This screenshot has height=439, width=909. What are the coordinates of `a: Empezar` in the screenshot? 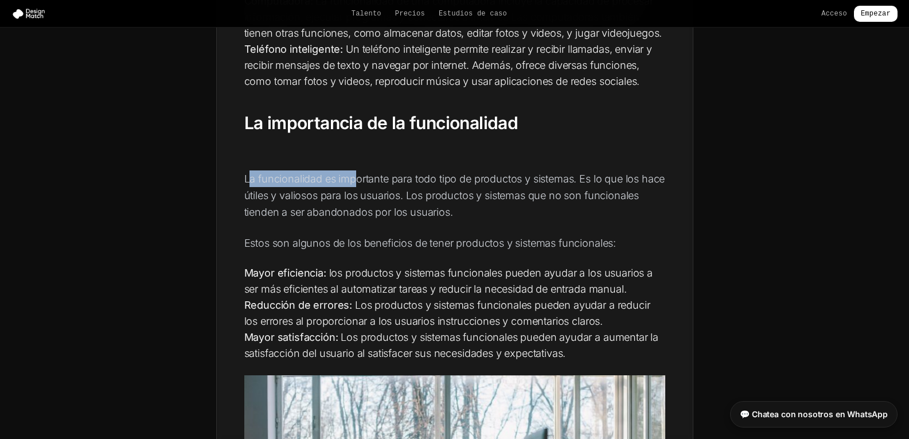 It's located at (876, 14).